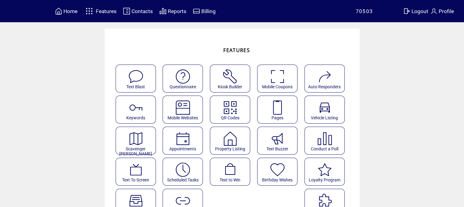  What do you see at coordinates (277, 139) in the screenshot?
I see `img: text-buzzer.svg` at bounding box center [277, 139].